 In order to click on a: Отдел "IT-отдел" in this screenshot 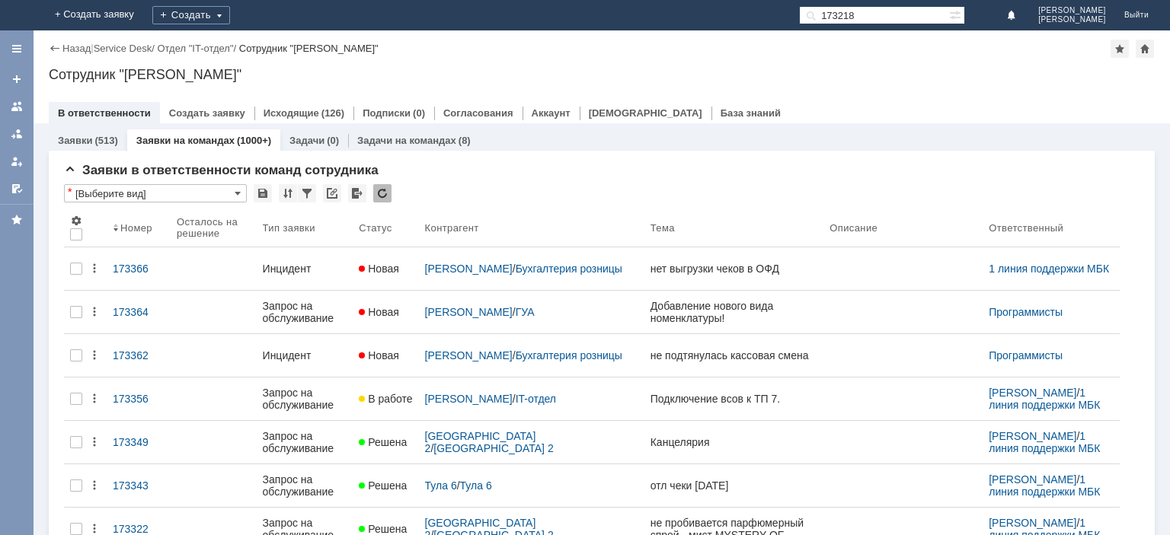, I will do `click(195, 48)`.